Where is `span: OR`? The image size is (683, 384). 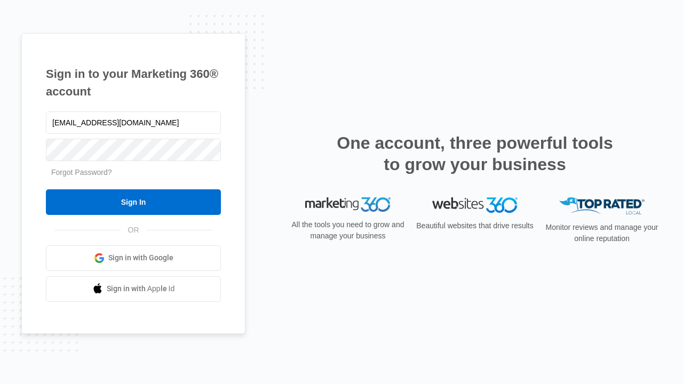
span: OR is located at coordinates (133, 230).